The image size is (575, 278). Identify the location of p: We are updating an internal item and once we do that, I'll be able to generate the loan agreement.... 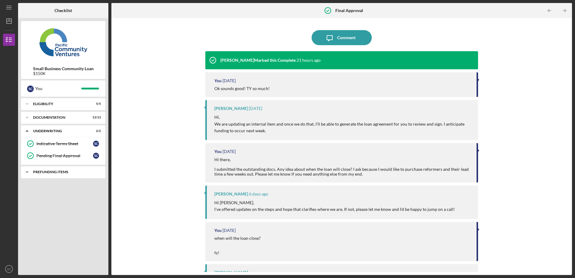
(343, 127).